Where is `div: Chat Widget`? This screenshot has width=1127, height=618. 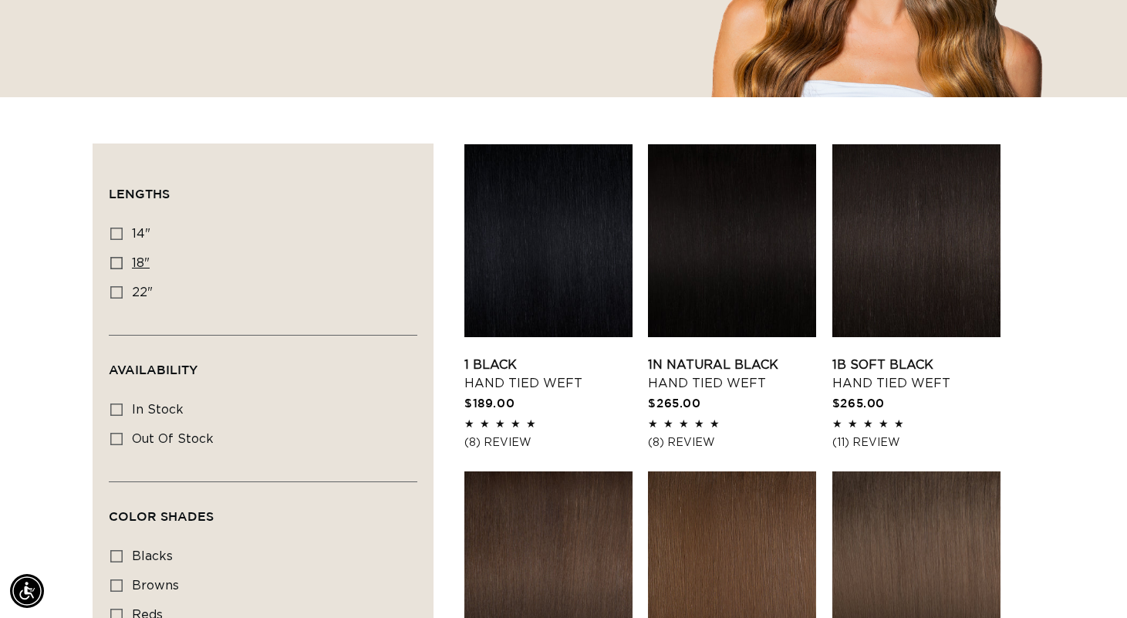 div: Chat Widget is located at coordinates (1088, 581).